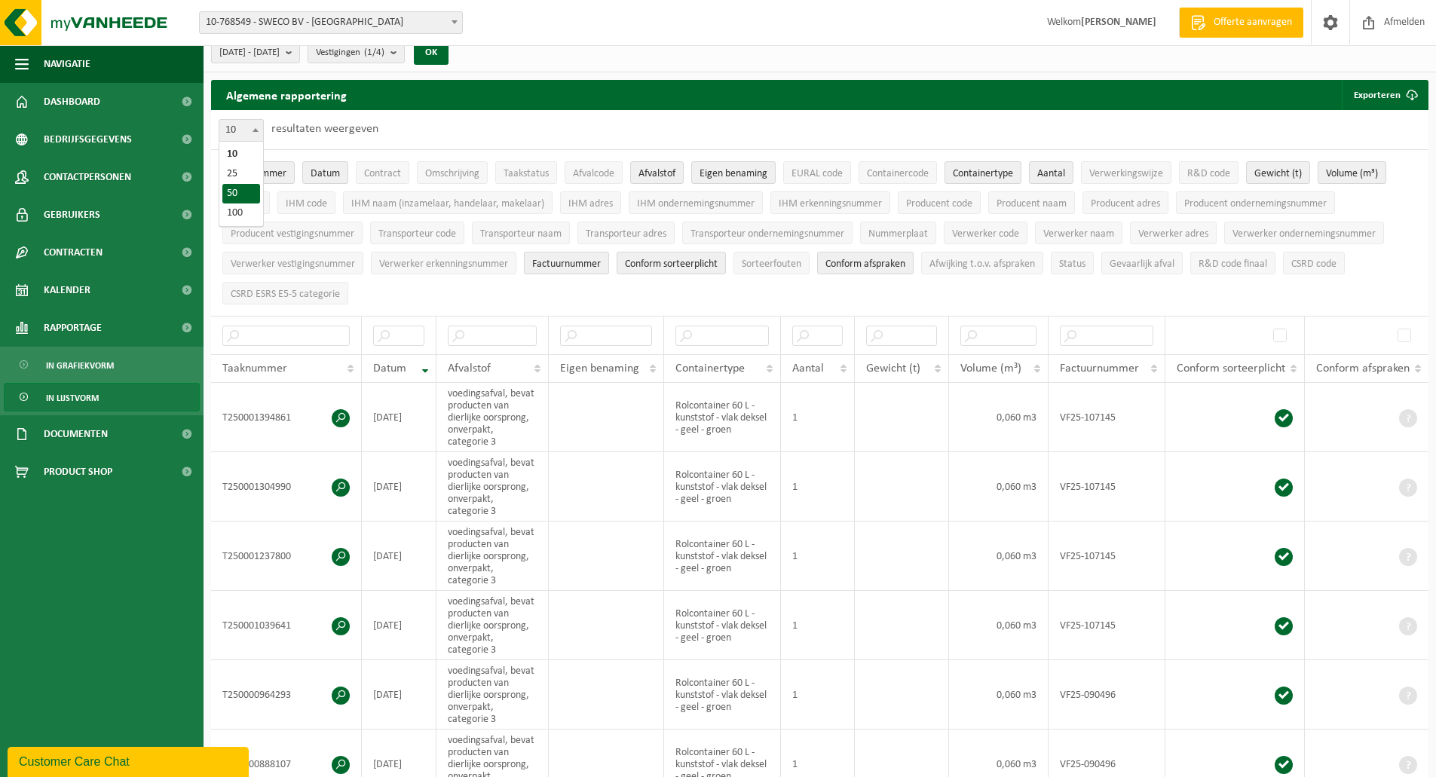 The height and width of the screenshot is (777, 1436). Describe the element at coordinates (443, 264) in the screenshot. I see `span: Verwerker erkenningsnummer` at that location.